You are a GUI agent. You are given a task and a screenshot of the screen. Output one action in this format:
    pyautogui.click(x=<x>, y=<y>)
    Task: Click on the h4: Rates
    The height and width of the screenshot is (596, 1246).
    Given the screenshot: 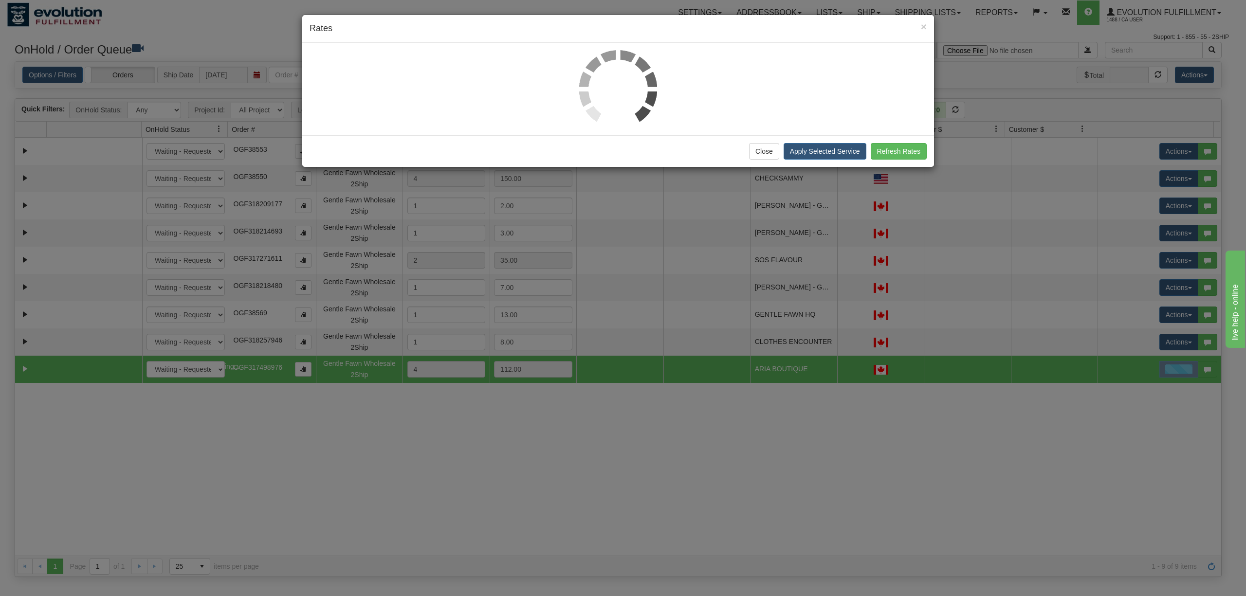 What is the action you would take?
    pyautogui.click(x=618, y=29)
    